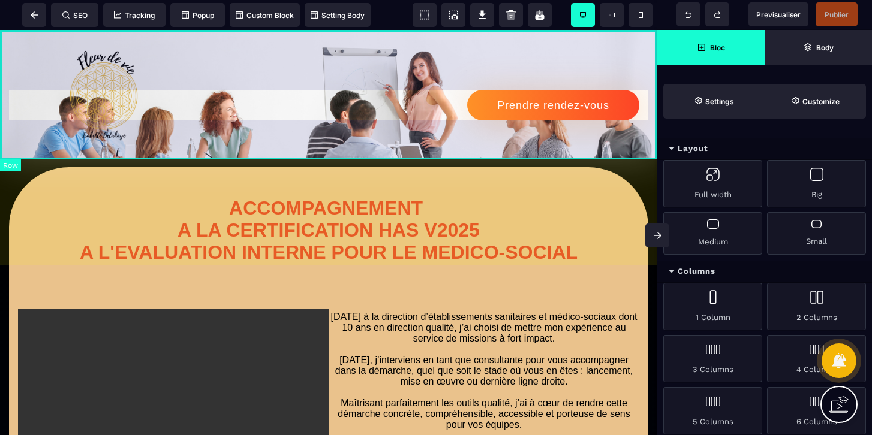 The height and width of the screenshot is (435, 872). I want to click on div: 5 Columns, so click(713, 411).